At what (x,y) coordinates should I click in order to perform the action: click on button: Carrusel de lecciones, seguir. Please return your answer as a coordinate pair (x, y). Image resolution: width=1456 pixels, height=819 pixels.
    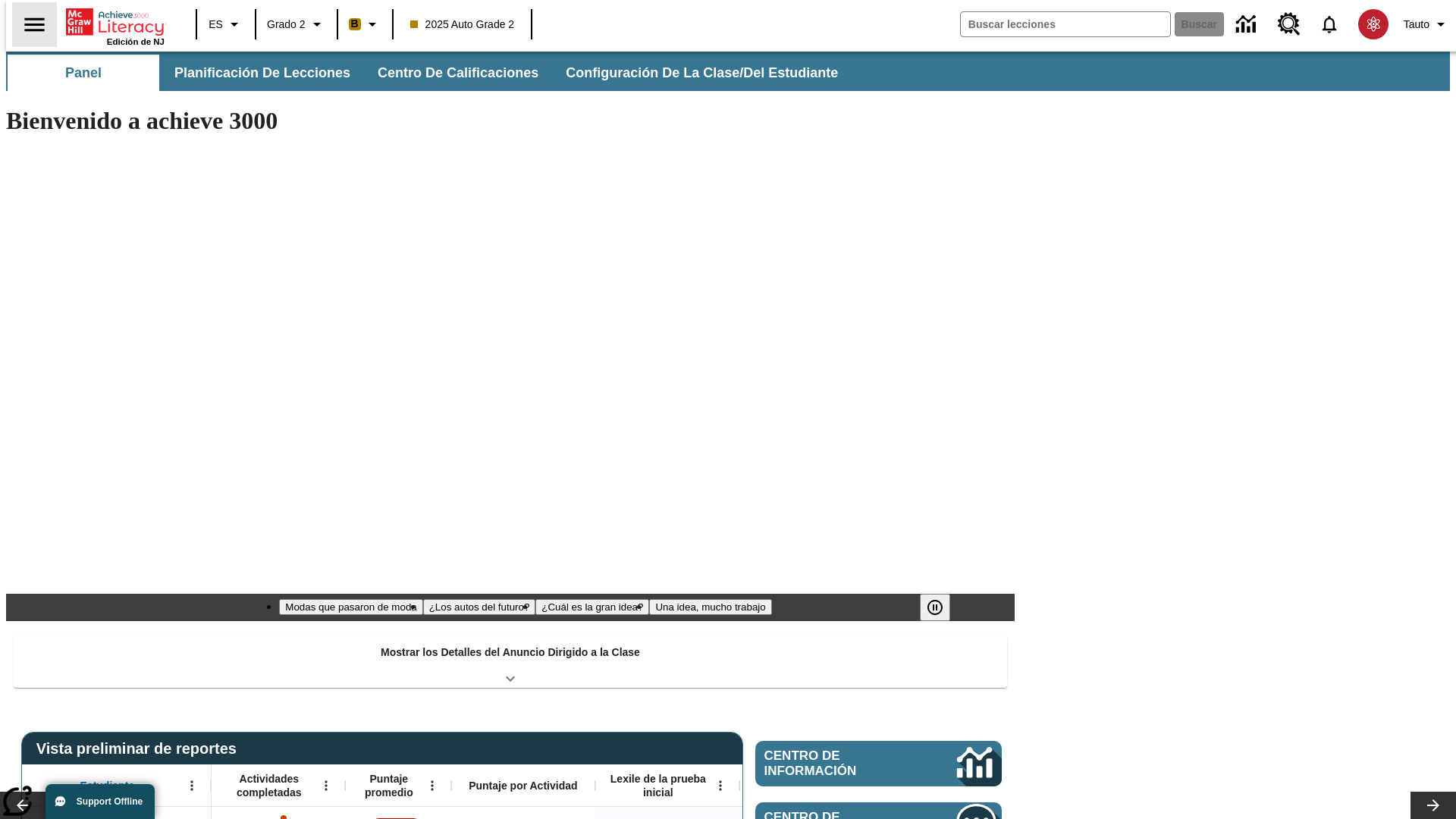
    Looking at the image, I should click on (1433, 805).